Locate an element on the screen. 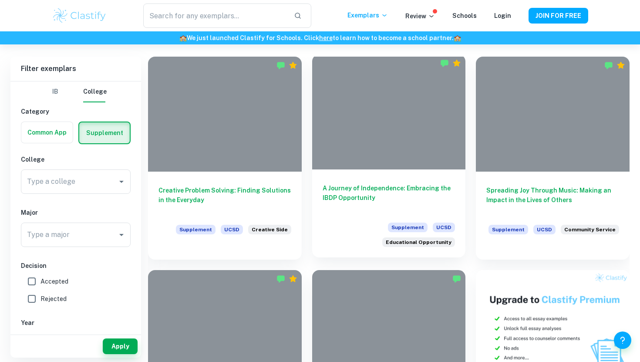 The image size is (640, 362). h6: A Journey of Independence: Embracing the IBDP Opportunity is located at coordinates (389, 198).